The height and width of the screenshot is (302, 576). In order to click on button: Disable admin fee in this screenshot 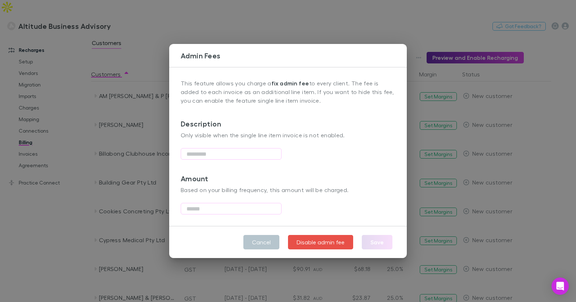, I will do `click(321, 242)`.